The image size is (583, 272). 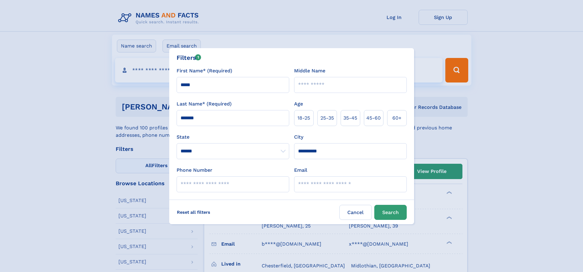 I want to click on button: Search, so click(x=391, y=212).